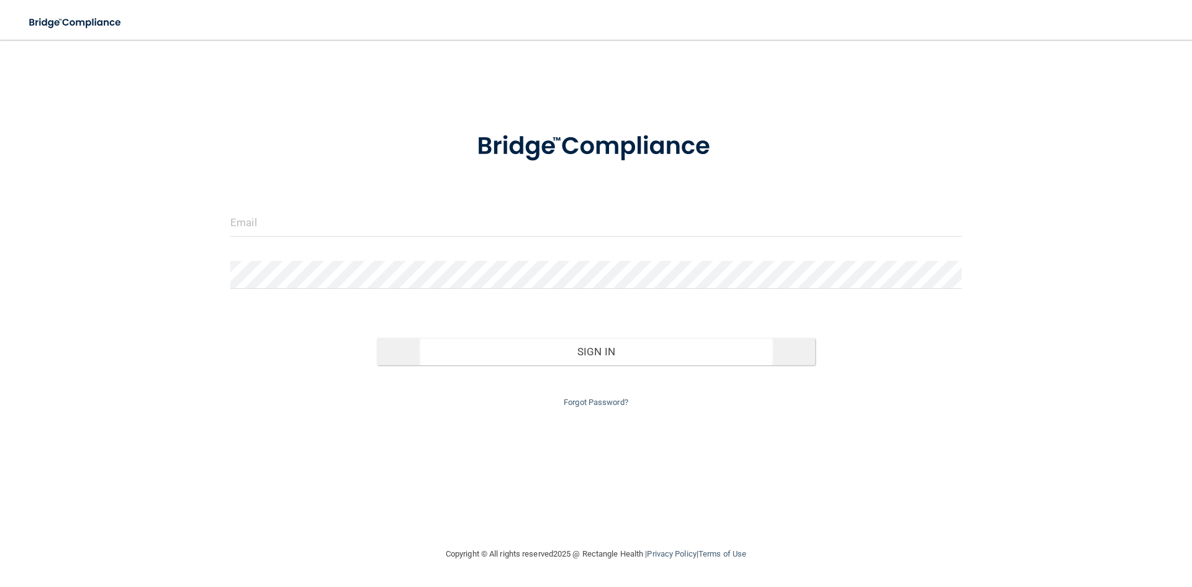 This screenshot has width=1192, height=587. I want to click on div: Copyright © All rights reserved 2025 @ Rectangle Health | |, so click(596, 554).